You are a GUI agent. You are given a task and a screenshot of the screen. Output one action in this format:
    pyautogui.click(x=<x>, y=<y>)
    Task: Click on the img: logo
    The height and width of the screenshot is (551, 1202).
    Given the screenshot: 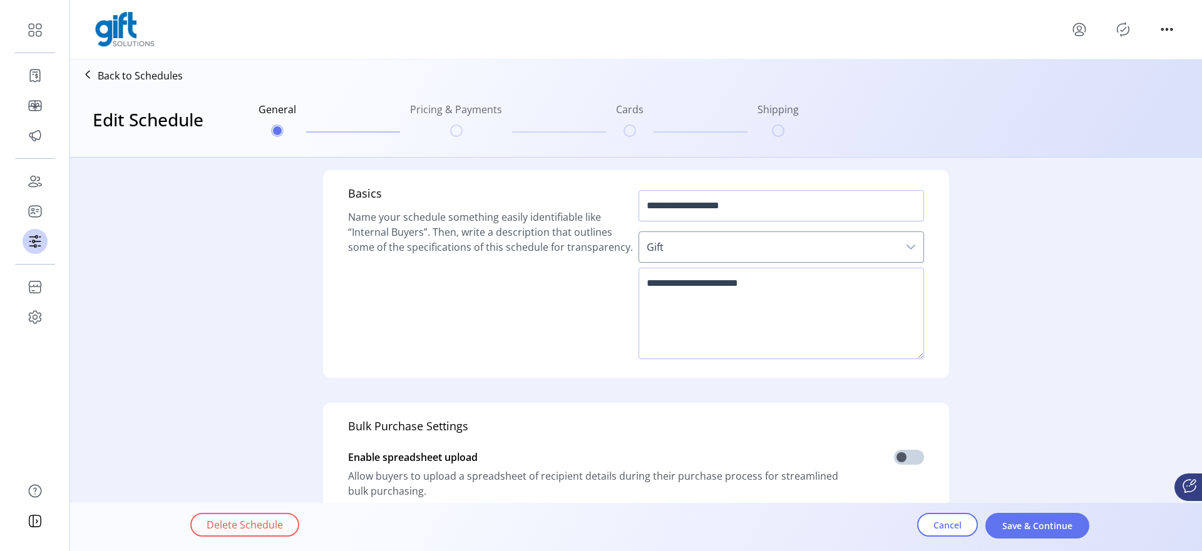 What is the action you would take?
    pyautogui.click(x=125, y=29)
    